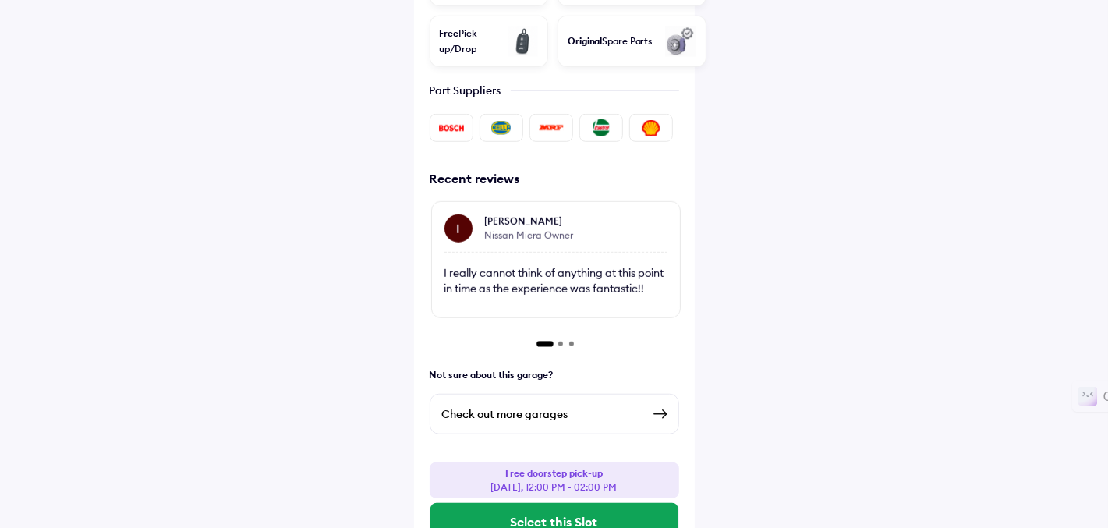 The width and height of the screenshot is (1108, 528). What do you see at coordinates (610, 41) in the screenshot?
I see `div: Spare Parts` at bounding box center [610, 41].